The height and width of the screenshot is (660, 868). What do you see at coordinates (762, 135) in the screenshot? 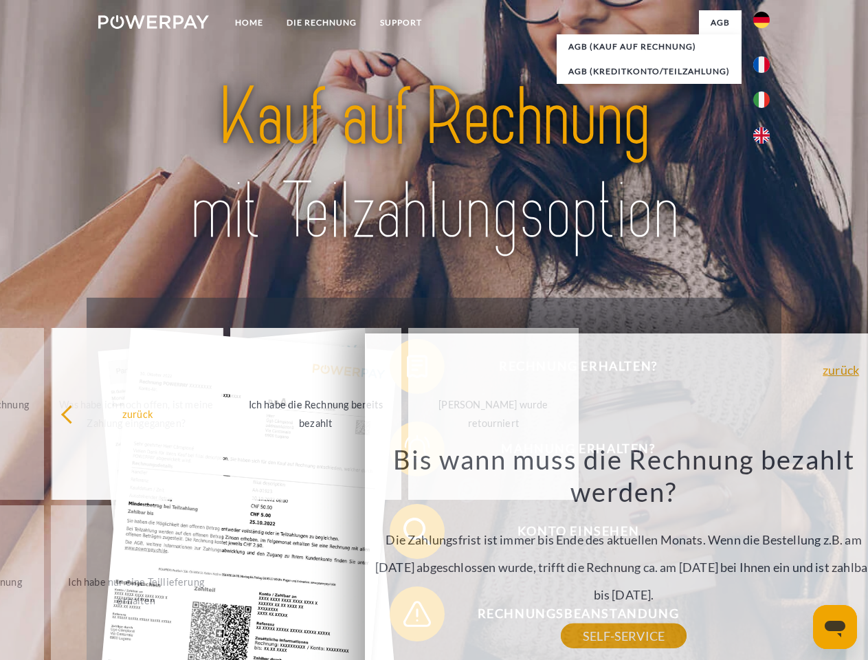
I see `img: en` at bounding box center [762, 135].